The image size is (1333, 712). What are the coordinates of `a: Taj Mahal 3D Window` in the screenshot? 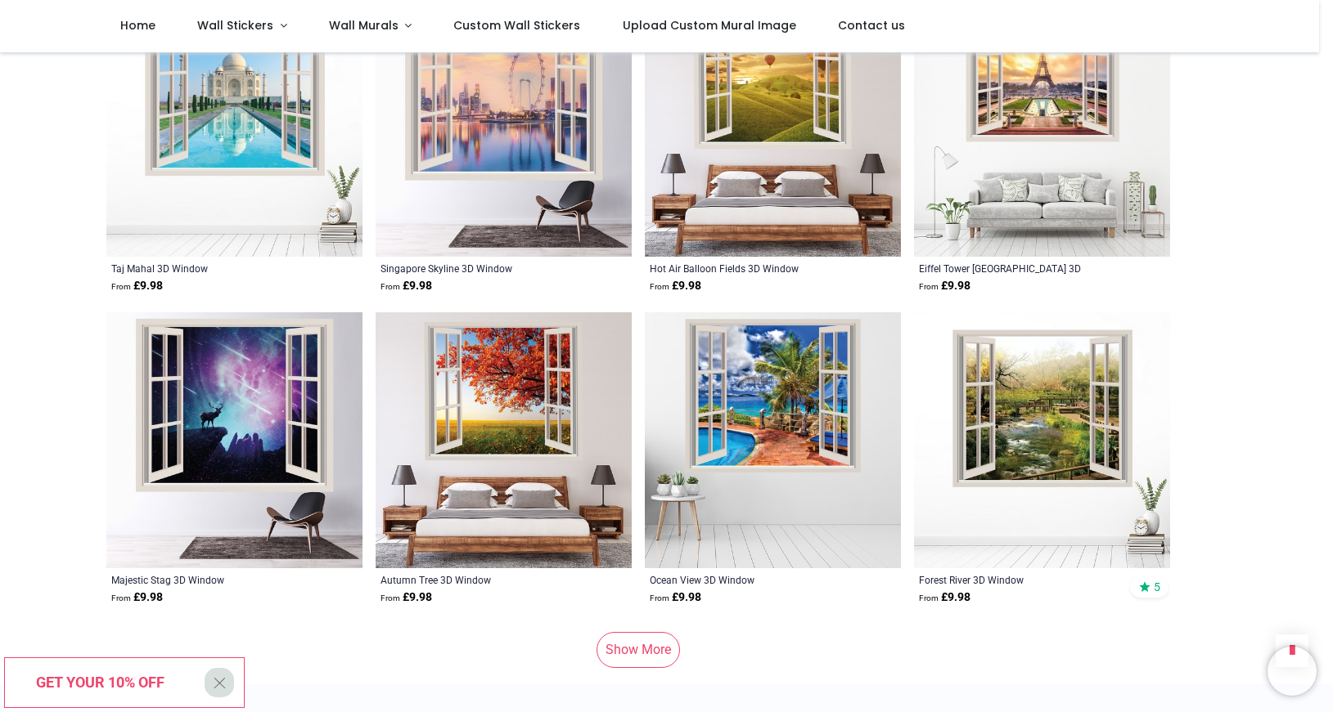 It's located at (209, 268).